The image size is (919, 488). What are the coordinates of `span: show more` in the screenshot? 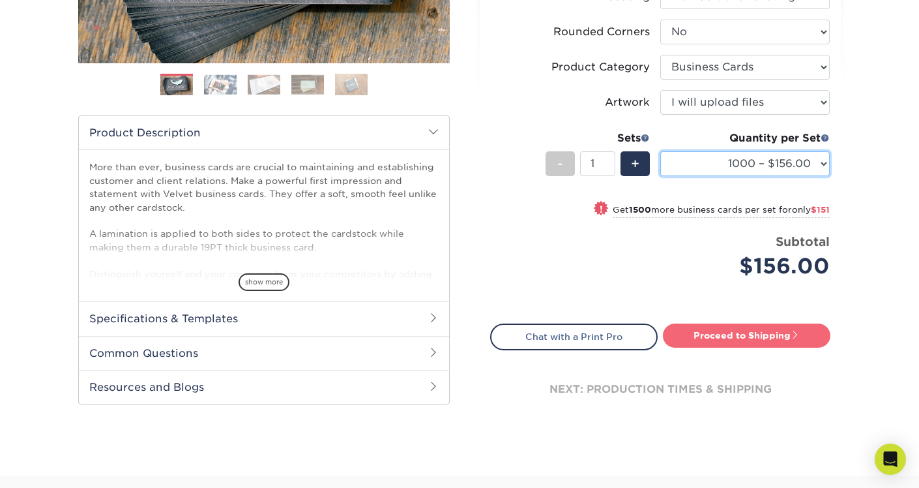 It's located at (264, 282).